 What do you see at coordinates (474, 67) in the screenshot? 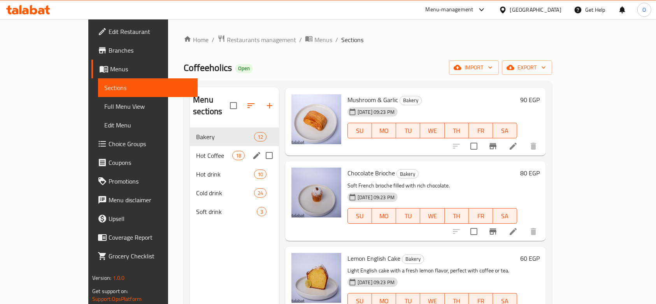
I see `span: import` at bounding box center [474, 67].